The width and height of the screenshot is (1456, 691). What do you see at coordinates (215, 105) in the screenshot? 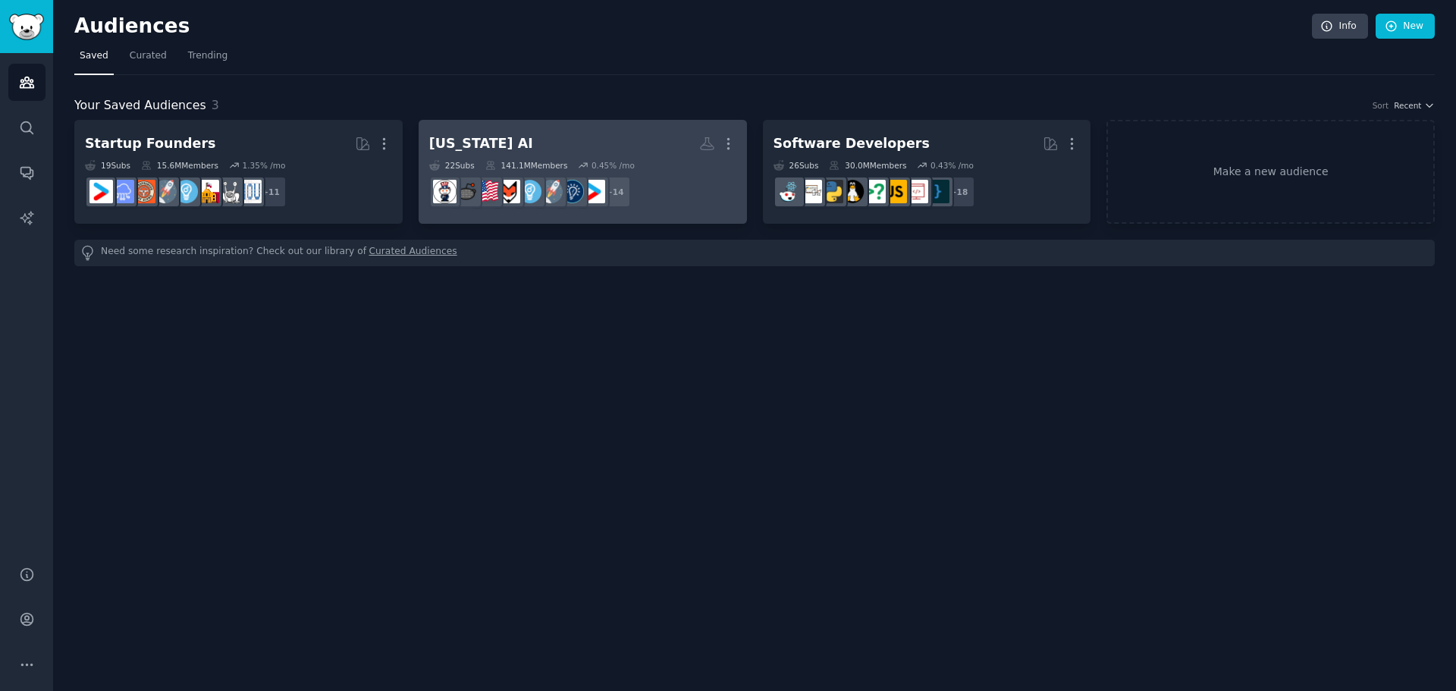
I see `span: 3` at bounding box center [215, 105].